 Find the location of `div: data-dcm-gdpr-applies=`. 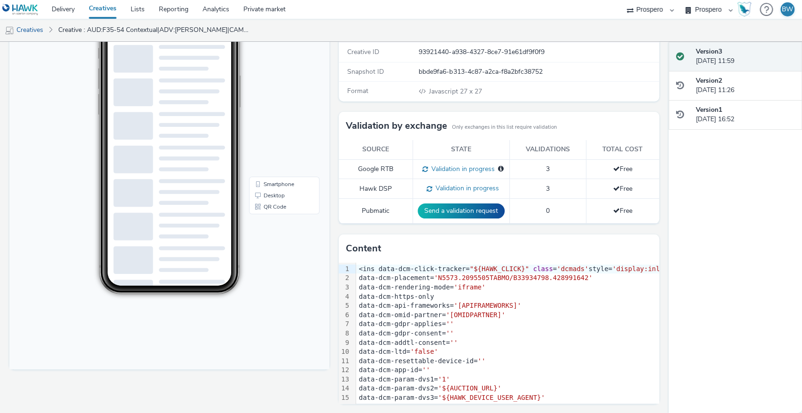

div: data-dcm-gdpr-applies= is located at coordinates (578, 324).